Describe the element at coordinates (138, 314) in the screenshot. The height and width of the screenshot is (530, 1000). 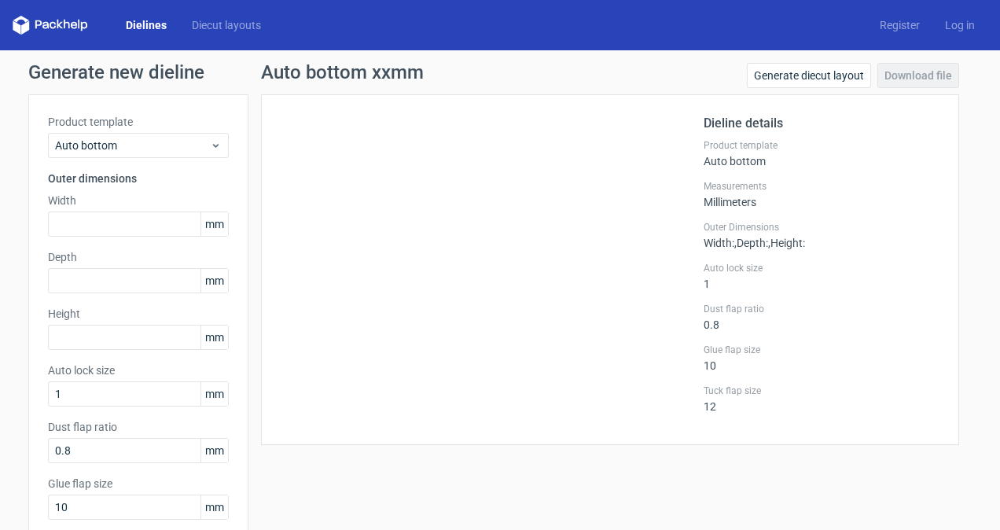
I see `label: Height` at that location.